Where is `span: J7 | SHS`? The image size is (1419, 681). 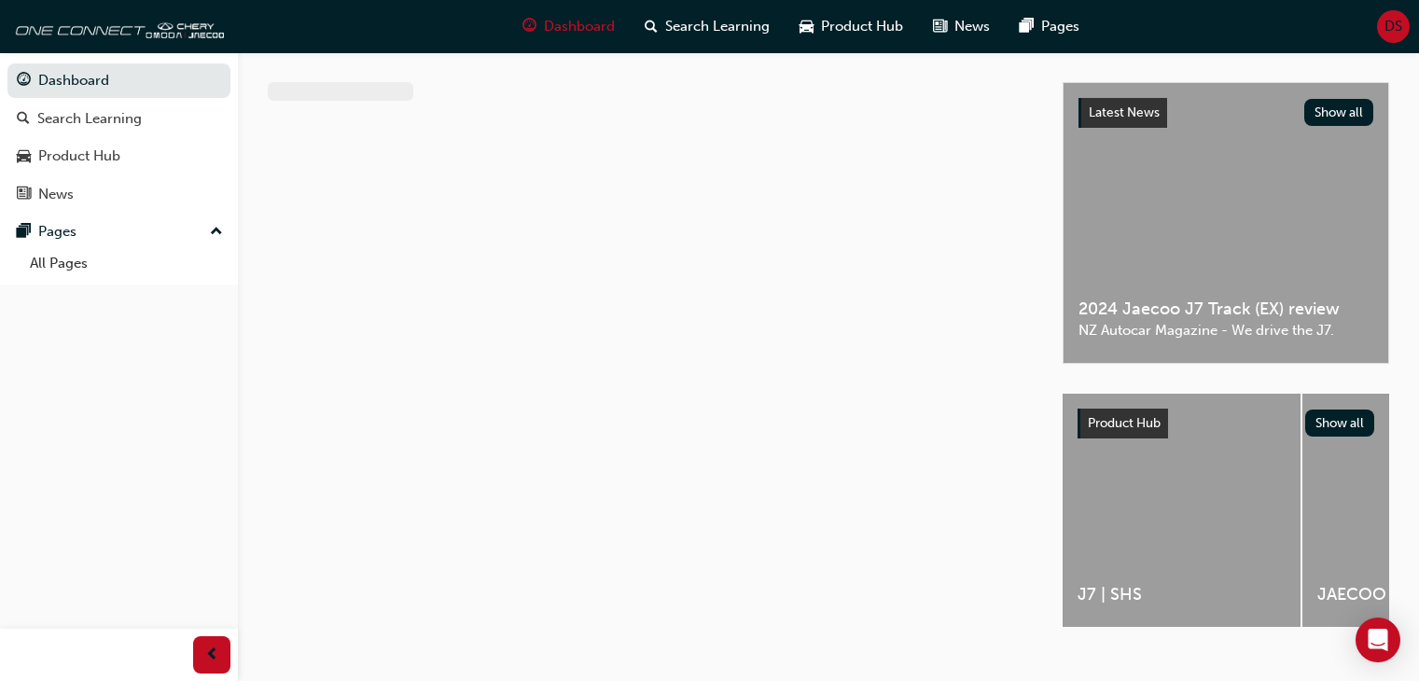 span: J7 | SHS is located at coordinates (1181, 594).